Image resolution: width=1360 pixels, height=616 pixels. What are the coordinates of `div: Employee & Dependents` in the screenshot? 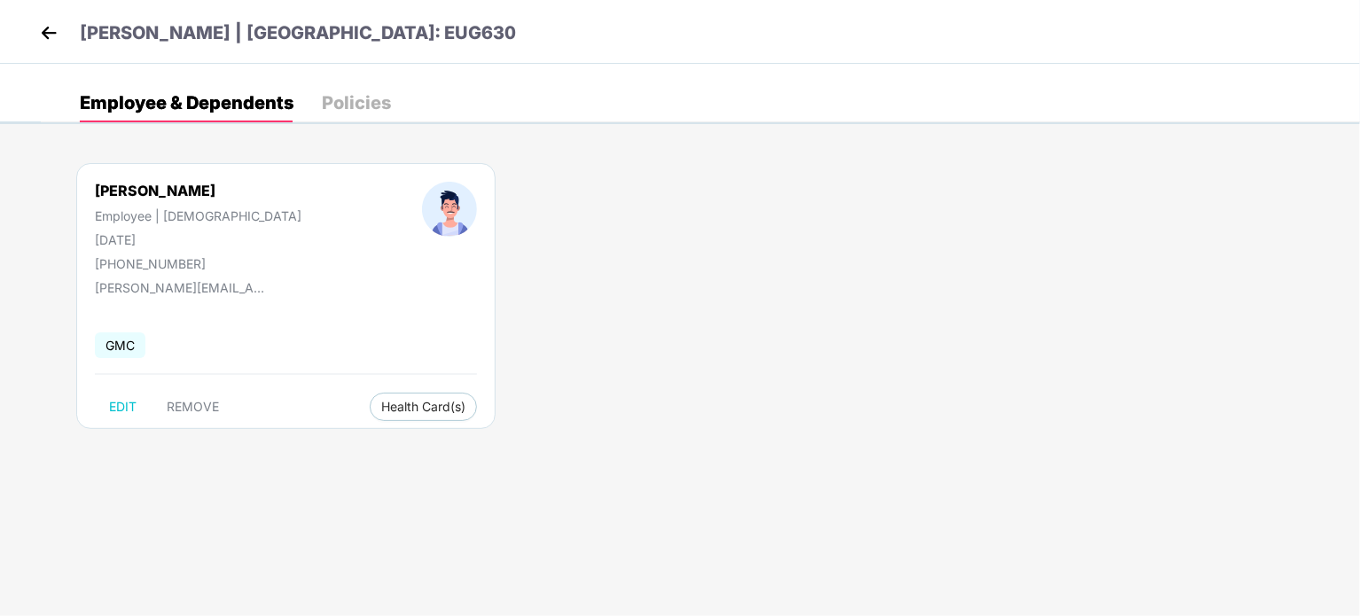 It's located at (186, 103).